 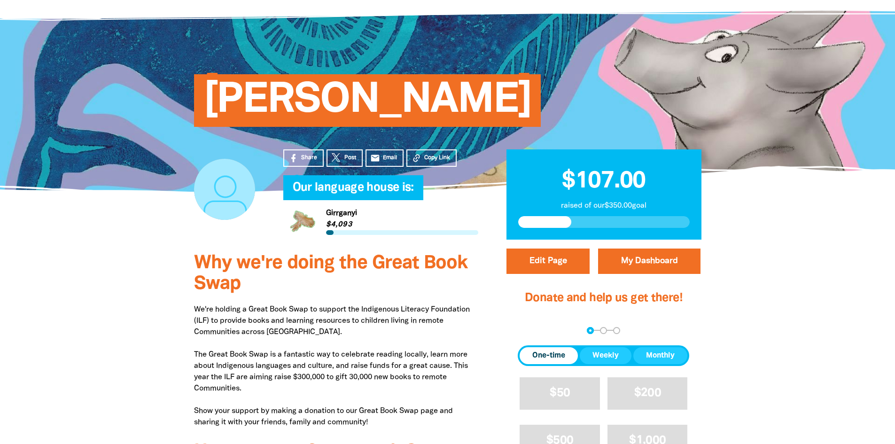 I want to click on button: Navigate to step 2 of 3 to enter your details, so click(x=603, y=330).